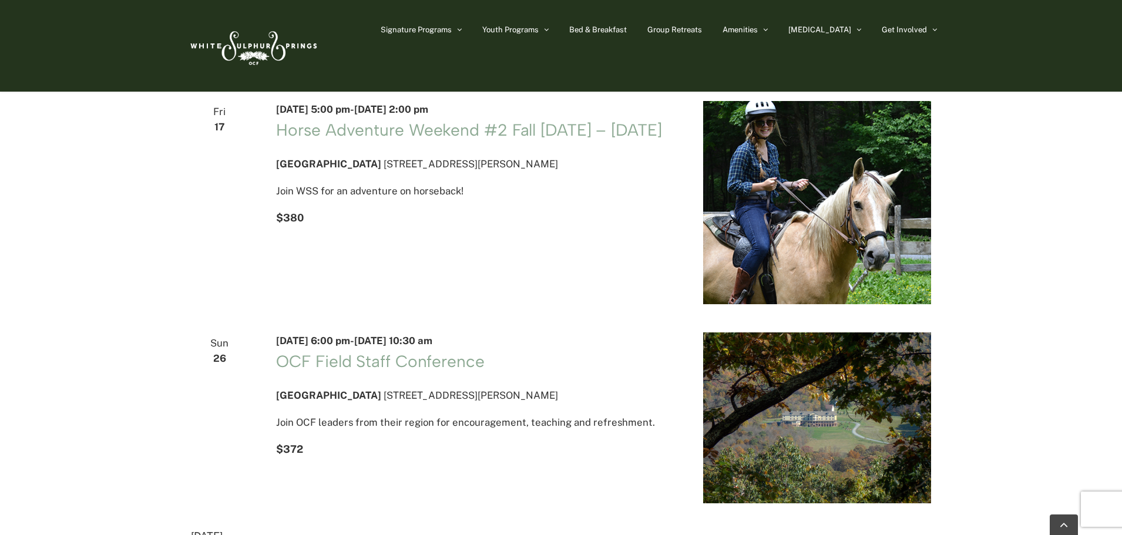 Image resolution: width=1122 pixels, height=535 pixels. Describe the element at coordinates (740, 29) in the screenshot. I see `span: Amenities` at that location.